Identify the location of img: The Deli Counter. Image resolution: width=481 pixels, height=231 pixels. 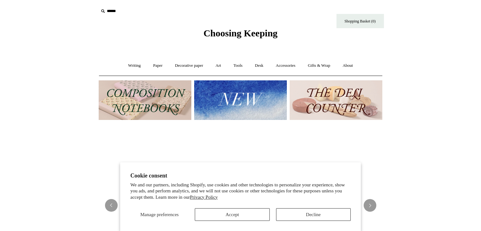
(336, 100).